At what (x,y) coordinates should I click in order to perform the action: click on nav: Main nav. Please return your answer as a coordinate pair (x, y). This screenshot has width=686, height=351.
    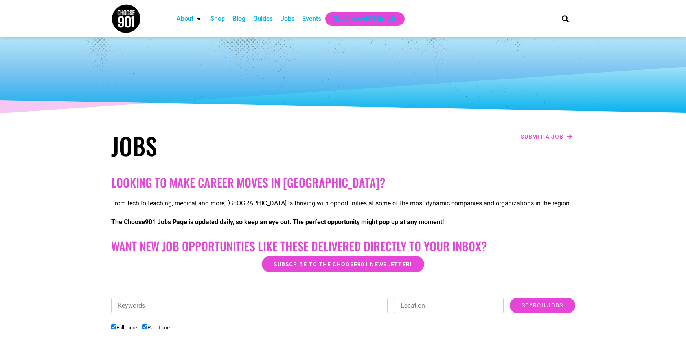
    Looking at the image, I should click on (360, 19).